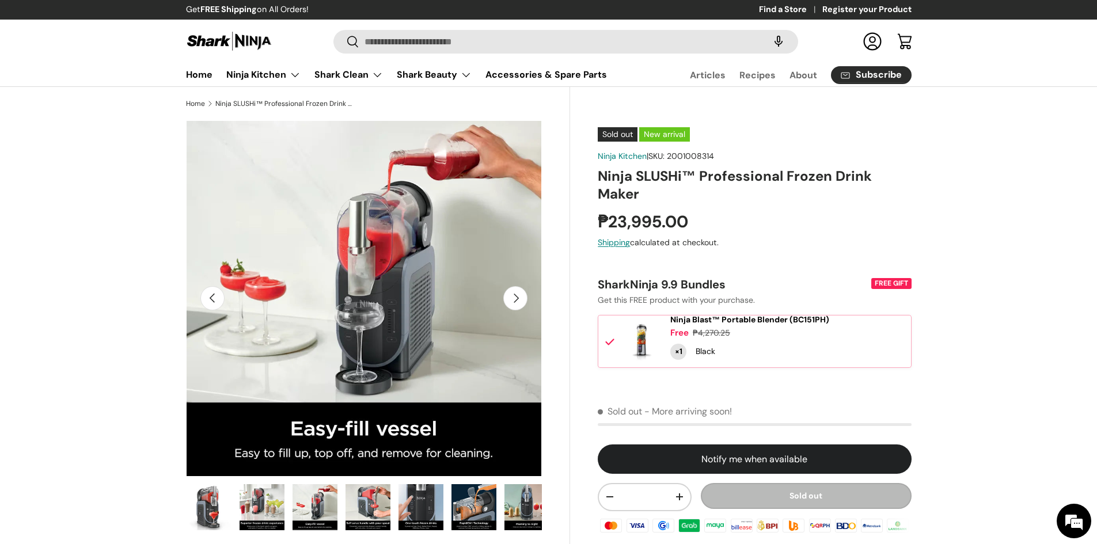 Image resolution: width=1097 pixels, height=544 pixels. Describe the element at coordinates (750, 320) in the screenshot. I see `span: Ninja Blast™ Portable Blender (BC151PH)` at that location.